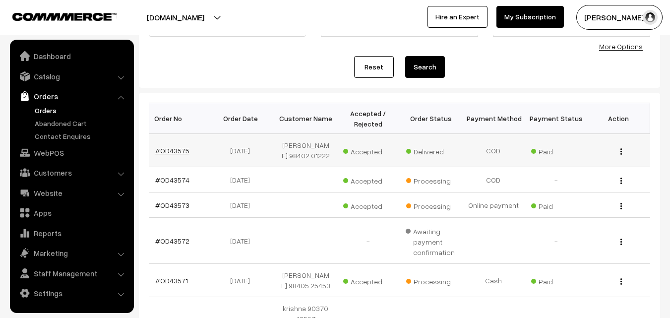 Image resolution: width=670 pixels, height=318 pixels. What do you see at coordinates (81, 136) in the screenshot?
I see `a: Contact Enquires` at bounding box center [81, 136].